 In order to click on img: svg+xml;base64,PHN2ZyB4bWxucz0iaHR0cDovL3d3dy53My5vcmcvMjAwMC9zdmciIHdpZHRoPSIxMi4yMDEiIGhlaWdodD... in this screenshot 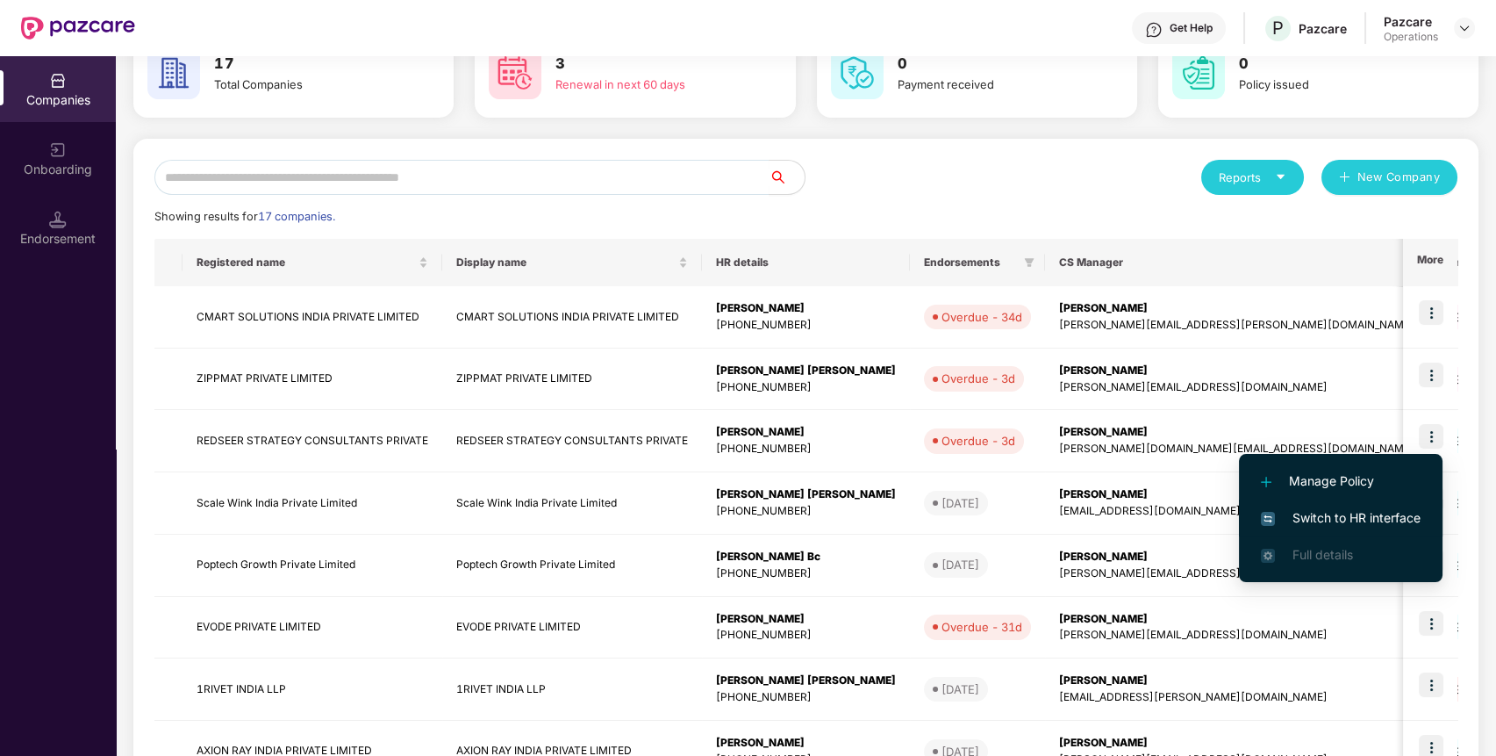, I will do `click(1266, 482)`.